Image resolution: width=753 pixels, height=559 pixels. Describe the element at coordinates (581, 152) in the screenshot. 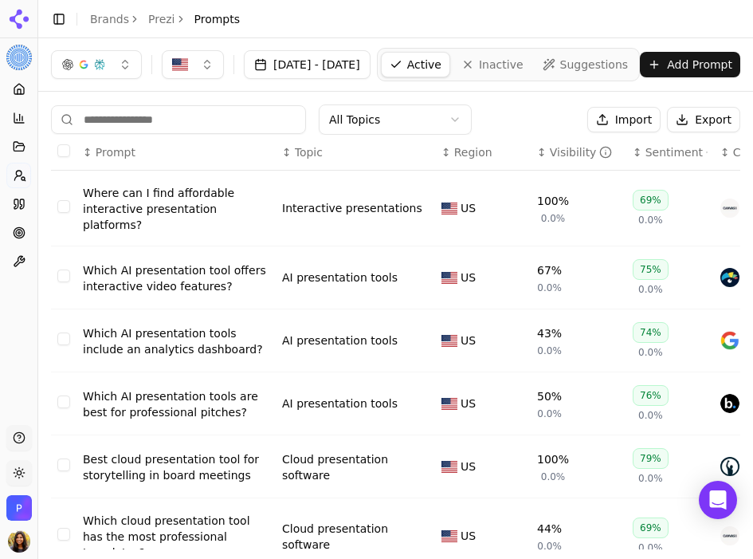

I see `div: Visibility` at that location.